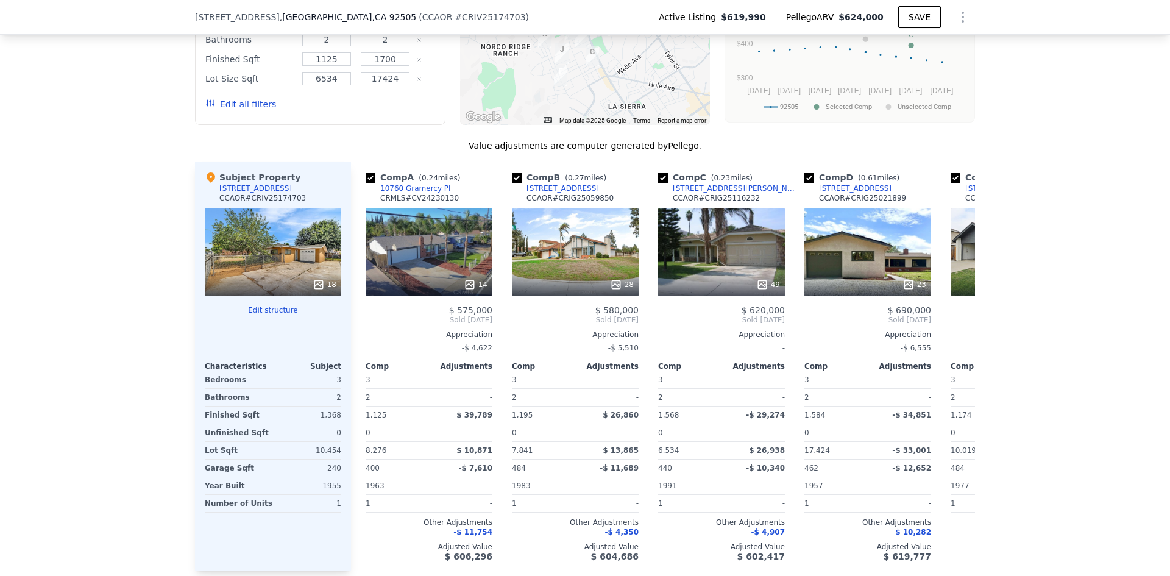  Describe the element at coordinates (490, 17) in the screenshot. I see `span: # CRIV25174703` at that location.